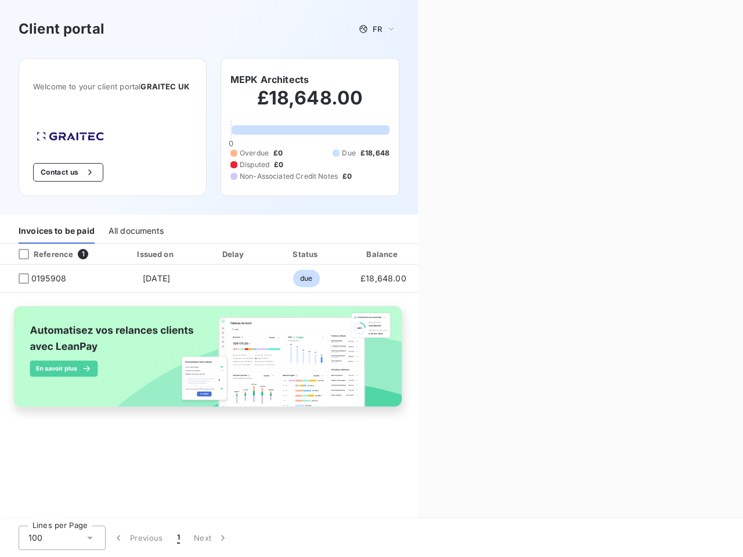 This screenshot has height=557, width=743. I want to click on span: 100, so click(35, 538).